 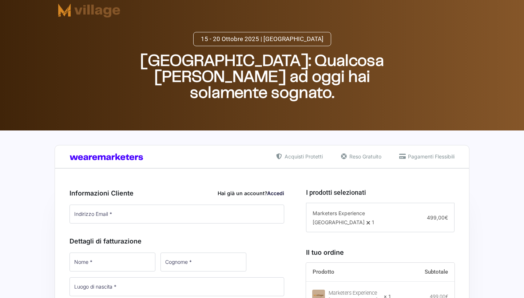 I want to click on input: Nome *, so click(x=112, y=262).